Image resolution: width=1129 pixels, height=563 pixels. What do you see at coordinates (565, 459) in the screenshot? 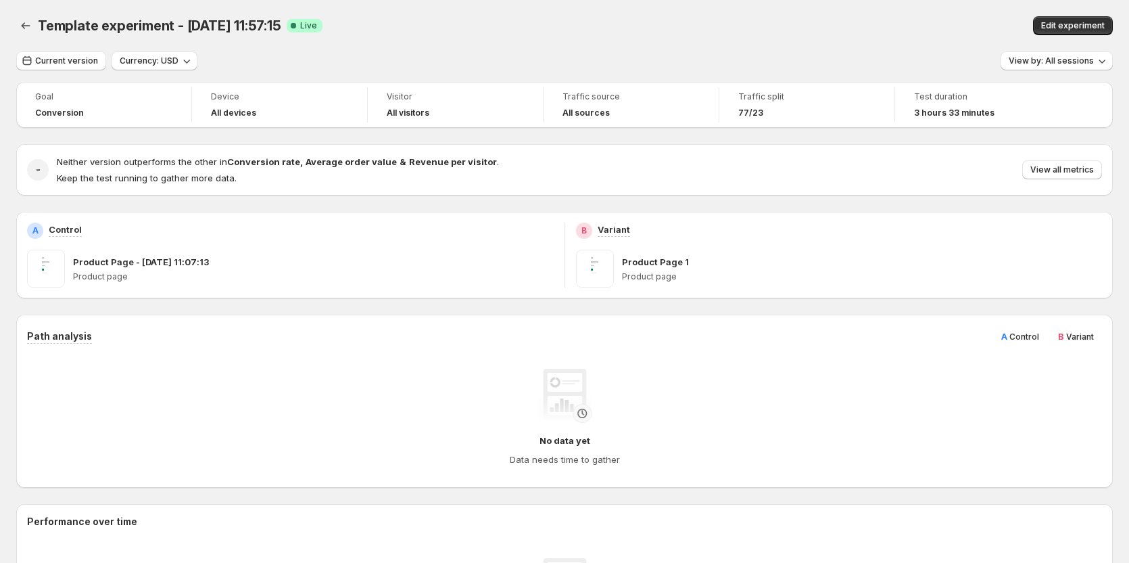
I see `h4: Data needs time to gather` at bounding box center [565, 459].